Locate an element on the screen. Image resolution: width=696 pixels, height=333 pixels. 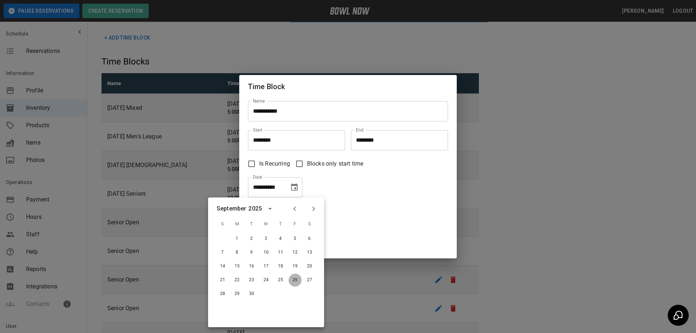
button: Sep 19, 2025 is located at coordinates (295, 267).